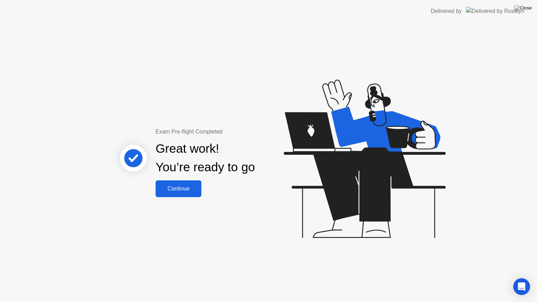  I want to click on img: Close, so click(523, 8).